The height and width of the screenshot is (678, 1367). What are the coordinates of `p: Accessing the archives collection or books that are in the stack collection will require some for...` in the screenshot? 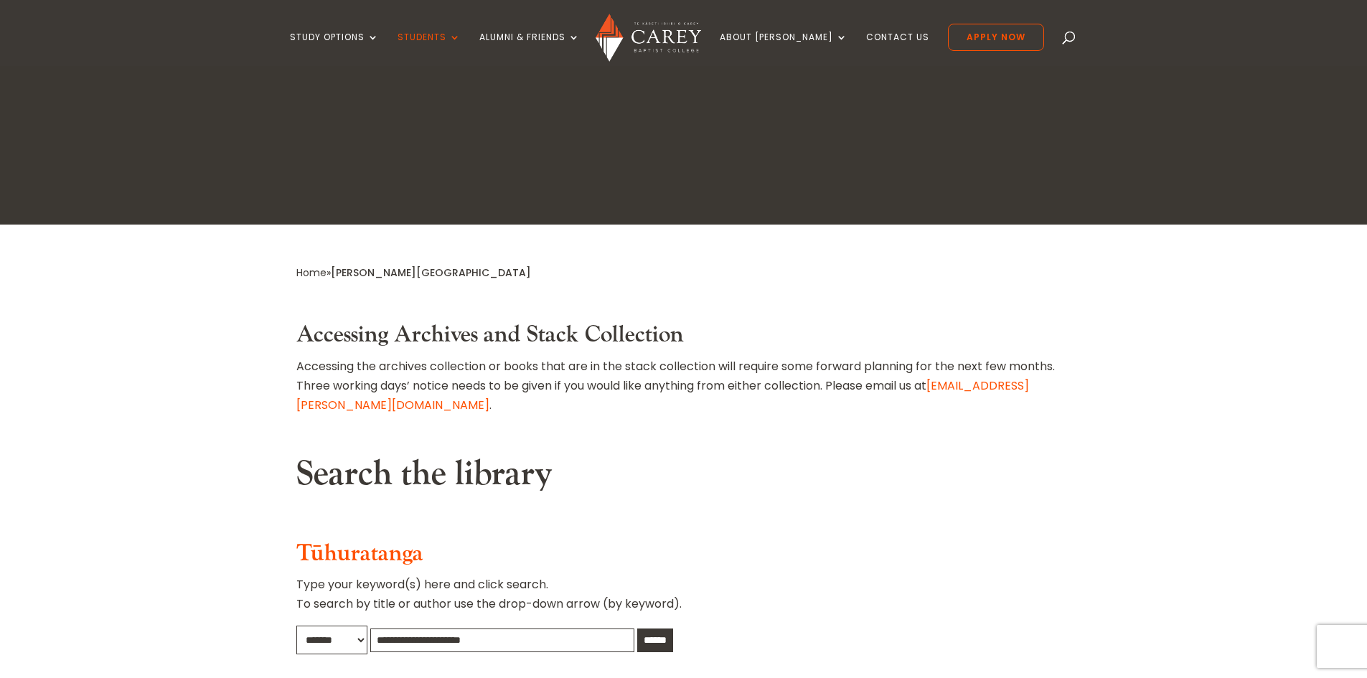 It's located at (684, 386).